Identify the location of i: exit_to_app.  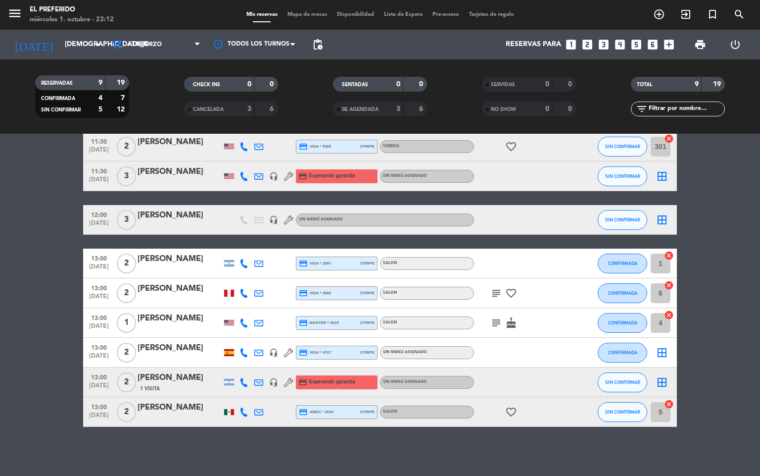
(686, 14).